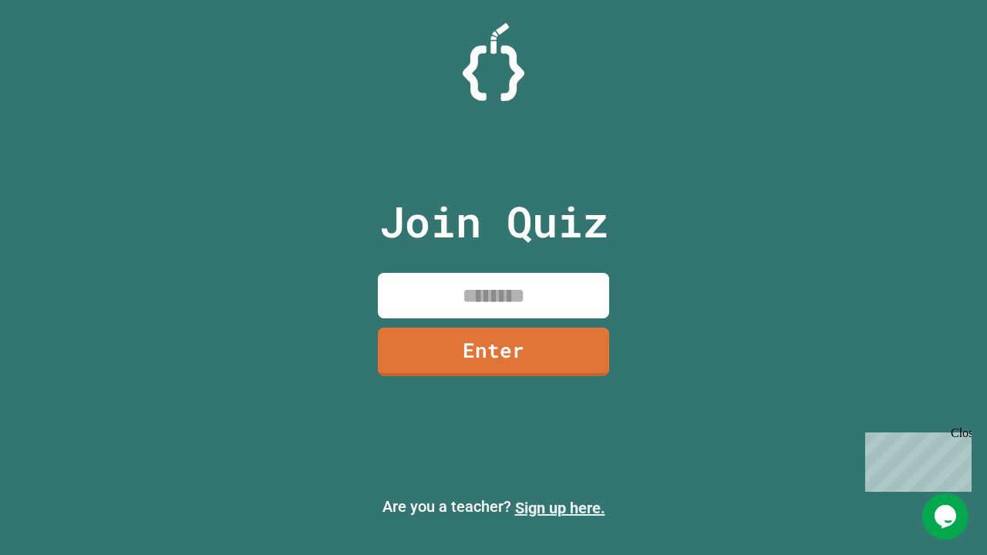 The height and width of the screenshot is (555, 987). I want to click on p: Join Quiz, so click(494, 221).